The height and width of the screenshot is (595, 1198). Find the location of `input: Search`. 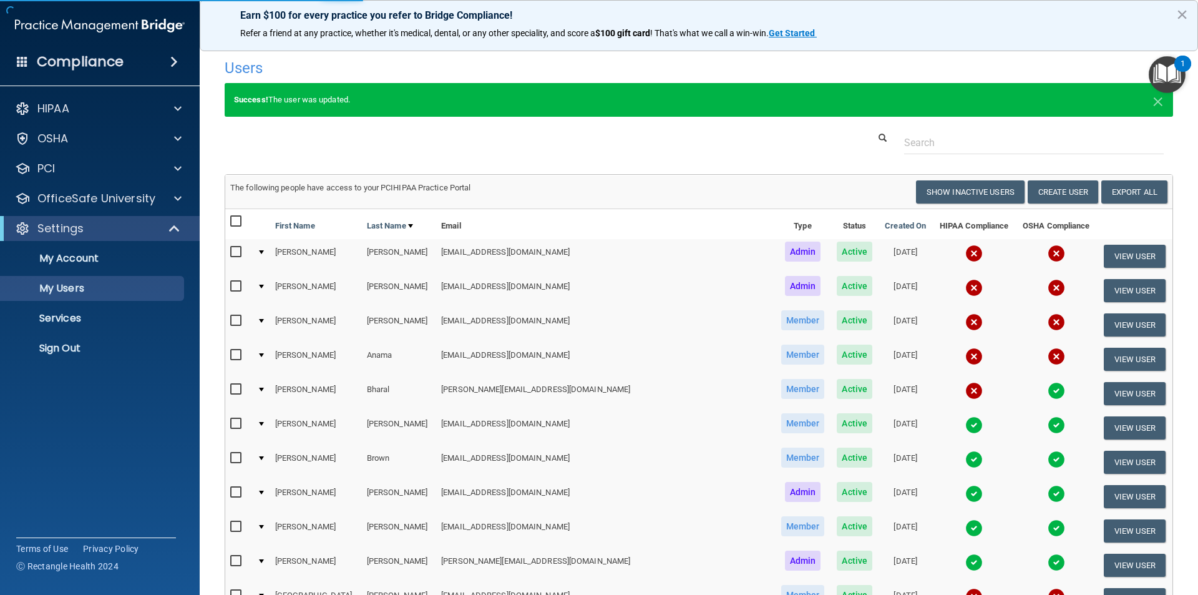

input: Search is located at coordinates (1034, 142).